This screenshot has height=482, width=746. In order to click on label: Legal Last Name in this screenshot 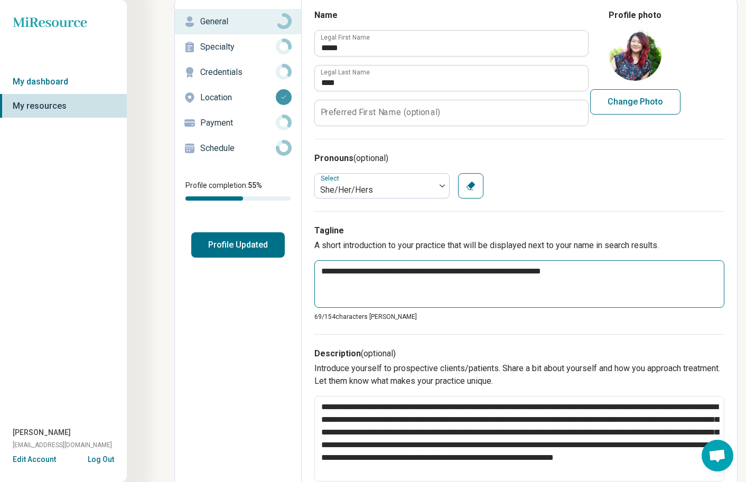, I will do `click(345, 72)`.